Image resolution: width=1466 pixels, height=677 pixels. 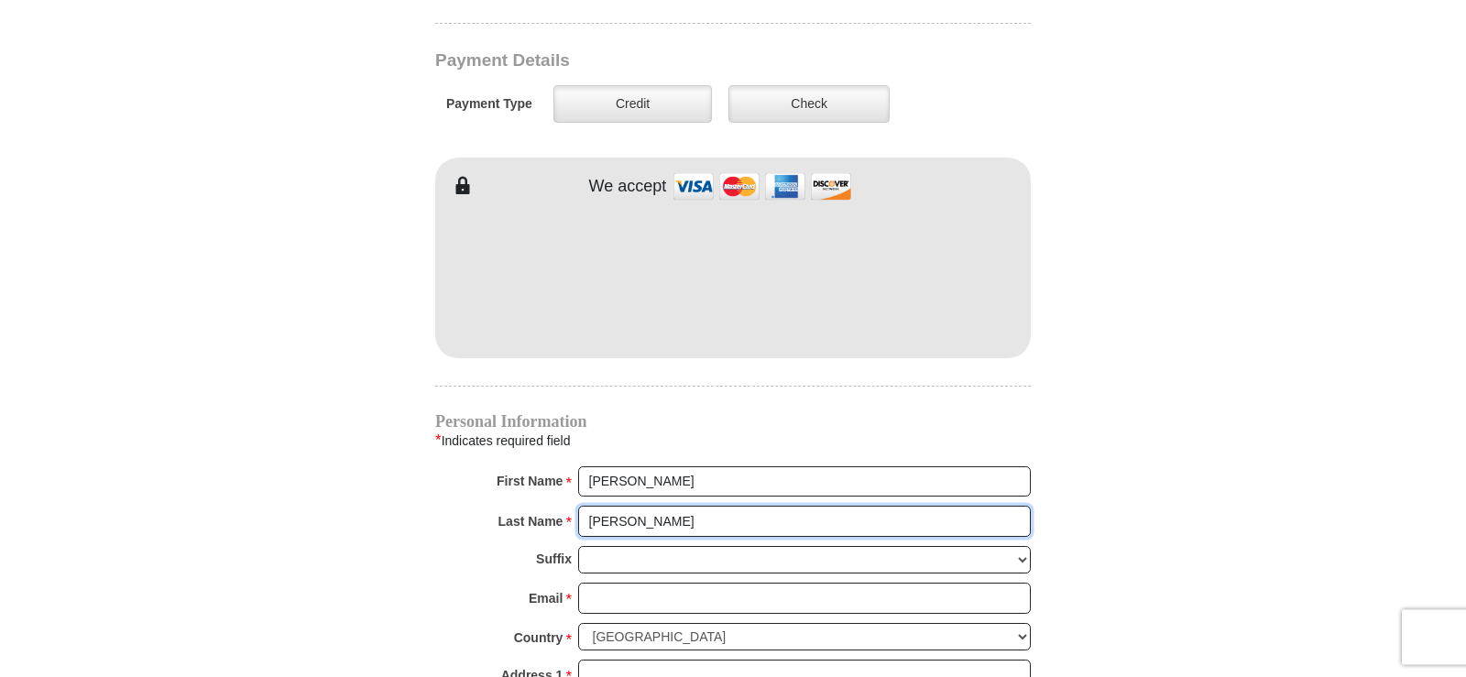 I want to click on strong: Email, so click(x=545, y=598).